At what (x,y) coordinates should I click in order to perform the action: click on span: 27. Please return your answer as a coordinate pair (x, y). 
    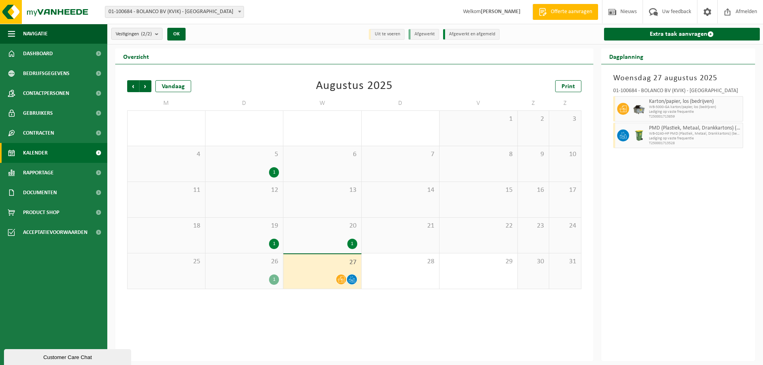
    Looking at the image, I should click on (322, 263).